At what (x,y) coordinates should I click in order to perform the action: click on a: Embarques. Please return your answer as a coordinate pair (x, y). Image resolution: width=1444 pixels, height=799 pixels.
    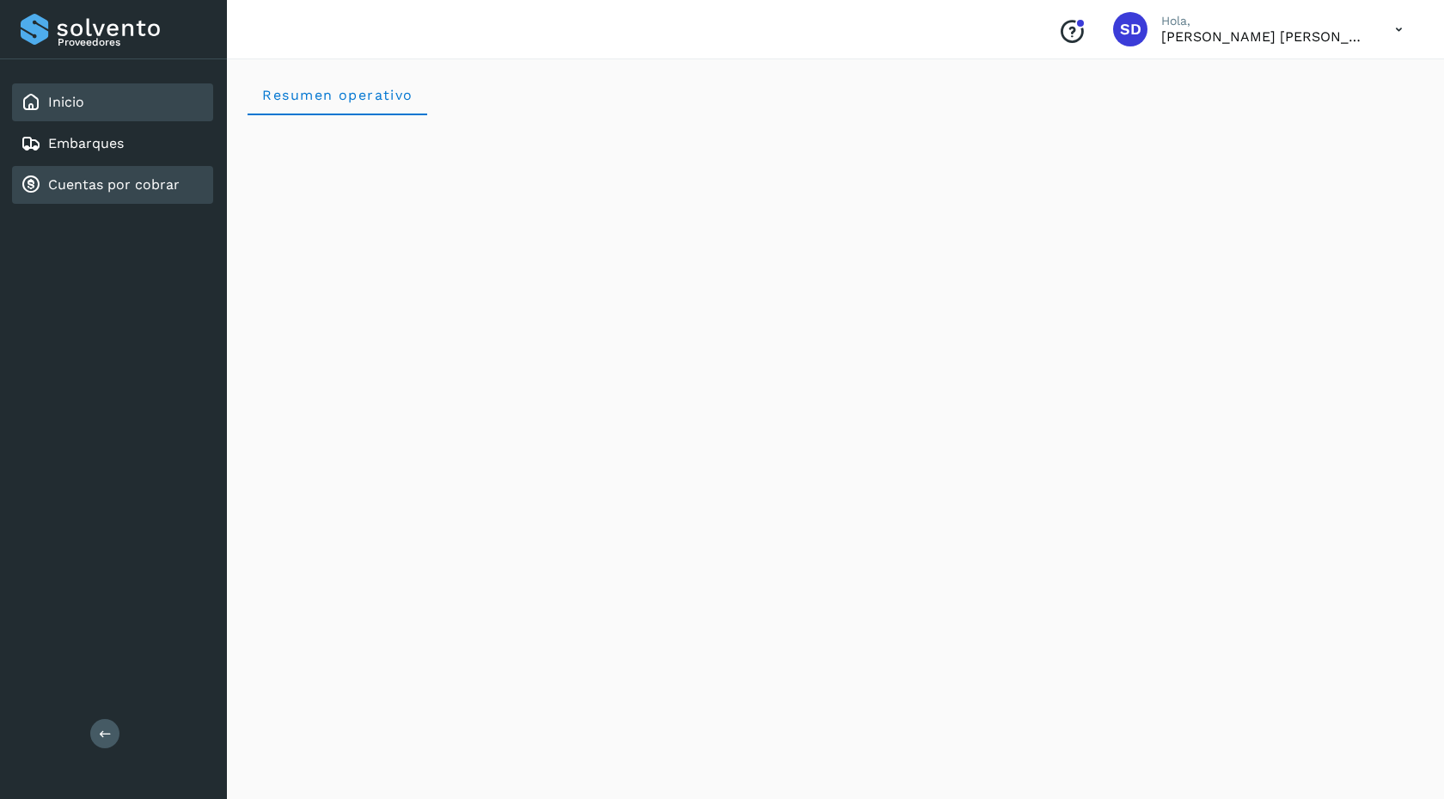
    Looking at the image, I should click on (86, 143).